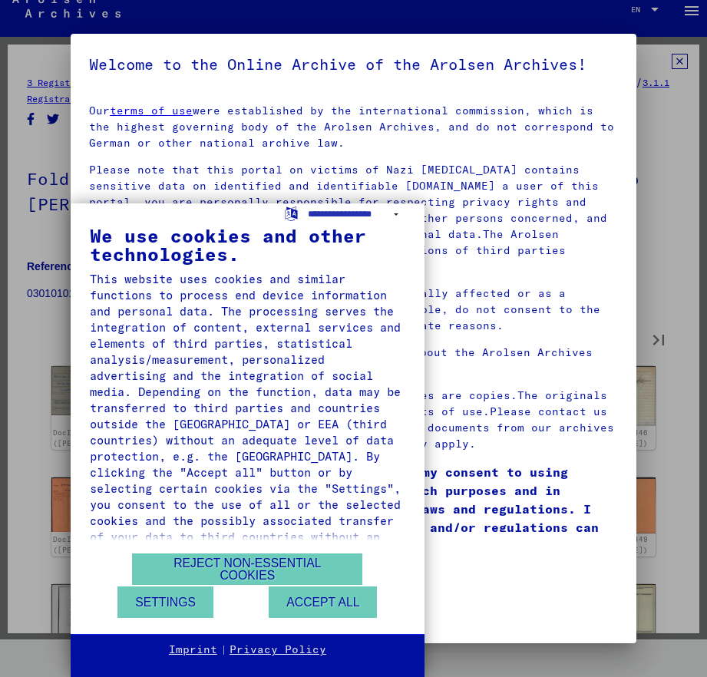 This screenshot has height=677, width=707. I want to click on div: We use cookies and other technologies., so click(247, 245).